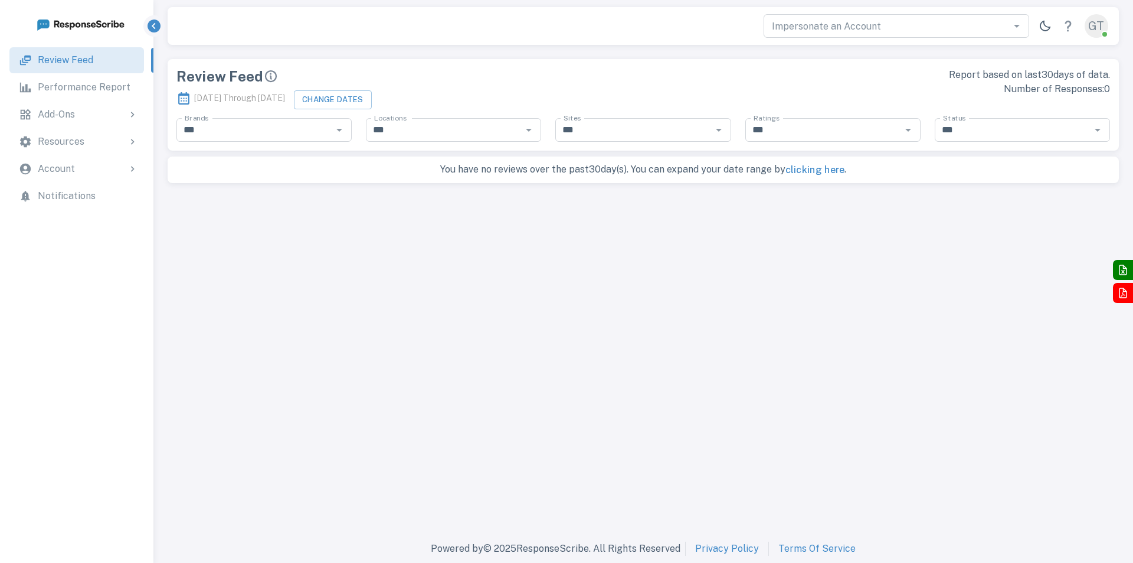  Describe the element at coordinates (77, 196) in the screenshot. I see `a: Notifications` at that location.